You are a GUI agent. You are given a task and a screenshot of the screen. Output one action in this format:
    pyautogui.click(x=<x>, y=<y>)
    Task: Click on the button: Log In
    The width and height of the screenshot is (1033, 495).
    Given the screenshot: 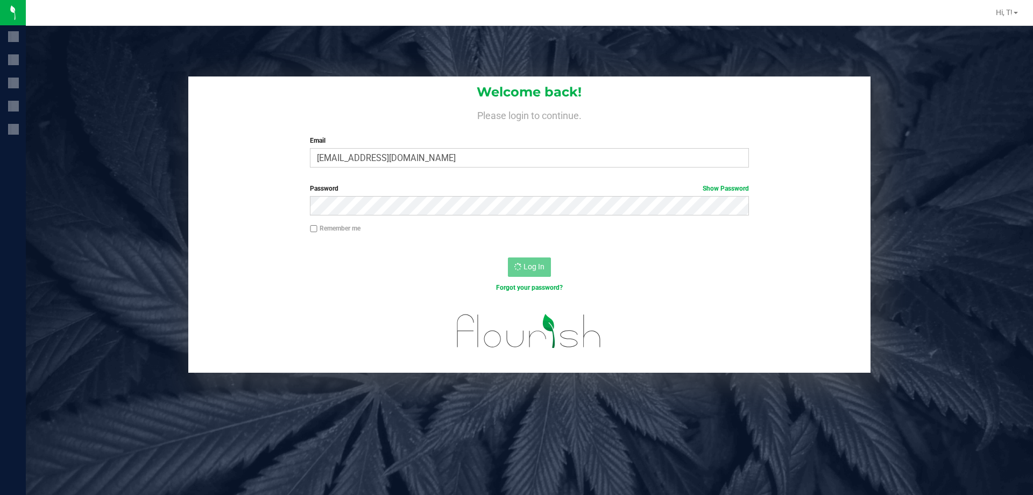 What is the action you would take?
    pyautogui.click(x=530, y=267)
    